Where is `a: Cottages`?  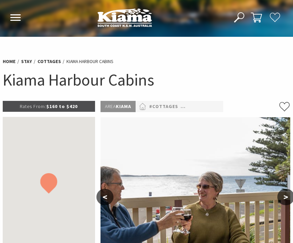 a: Cottages is located at coordinates (49, 61).